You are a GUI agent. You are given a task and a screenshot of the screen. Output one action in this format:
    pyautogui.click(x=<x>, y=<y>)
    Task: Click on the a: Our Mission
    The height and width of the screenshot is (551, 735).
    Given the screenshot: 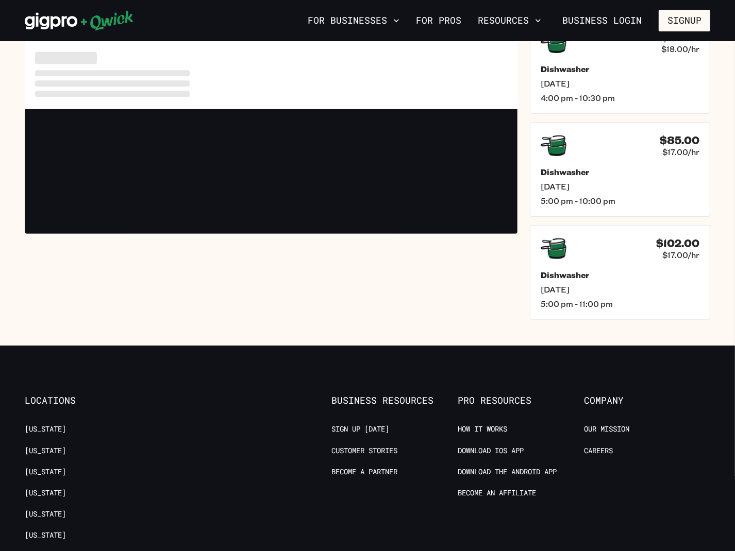 What is the action you would take?
    pyautogui.click(x=607, y=429)
    